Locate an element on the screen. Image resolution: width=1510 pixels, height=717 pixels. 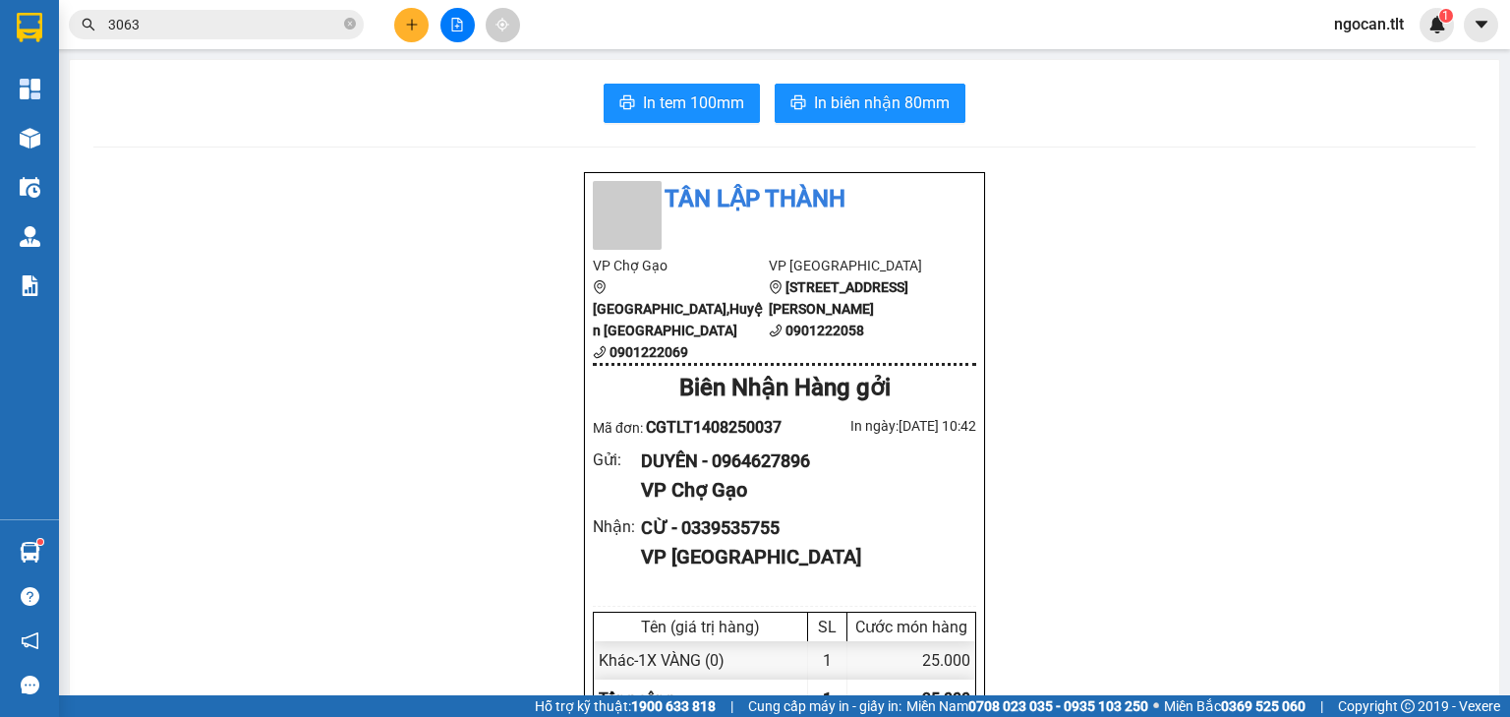
div: Nhận : is located at coordinates (616, 526).